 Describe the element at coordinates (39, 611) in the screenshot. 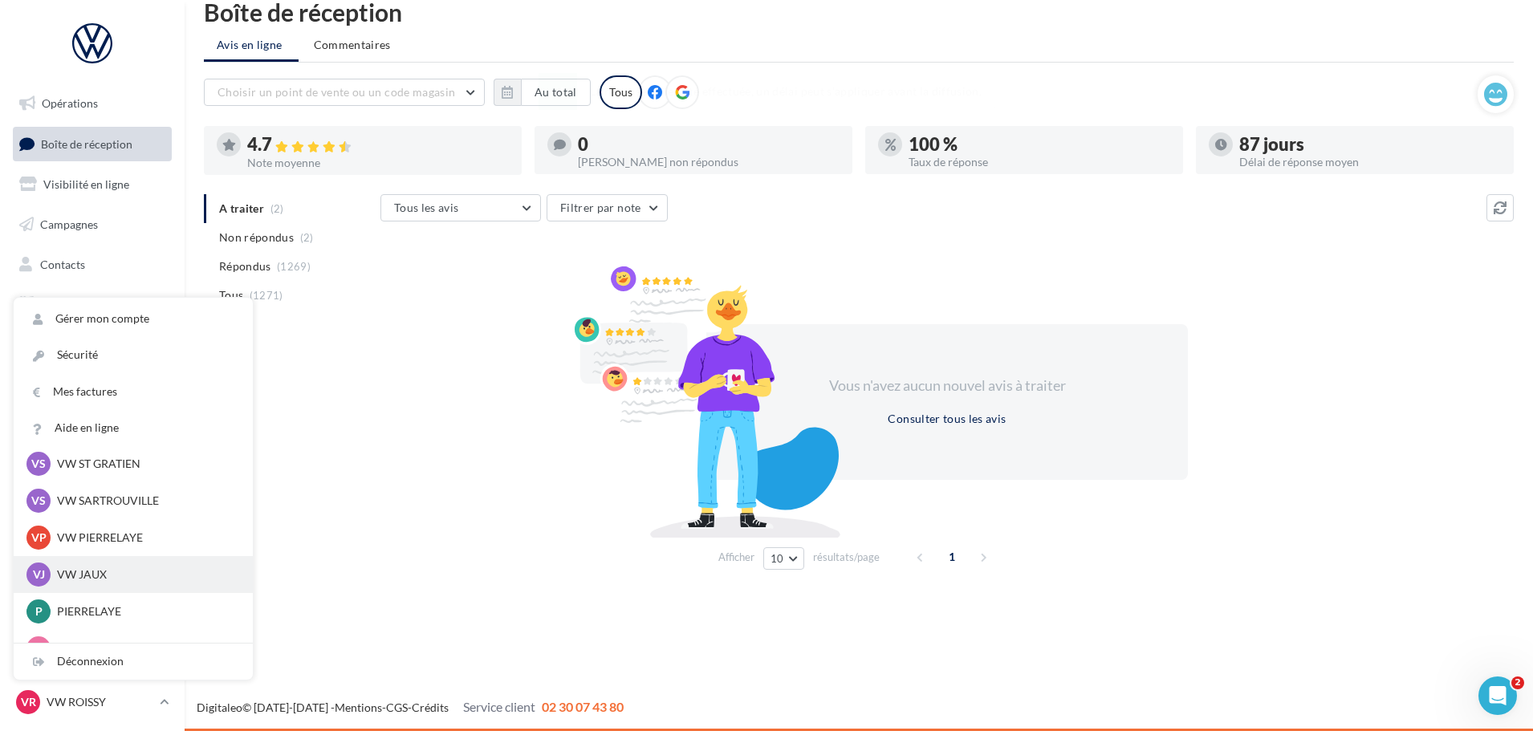

I see `span: P` at that location.